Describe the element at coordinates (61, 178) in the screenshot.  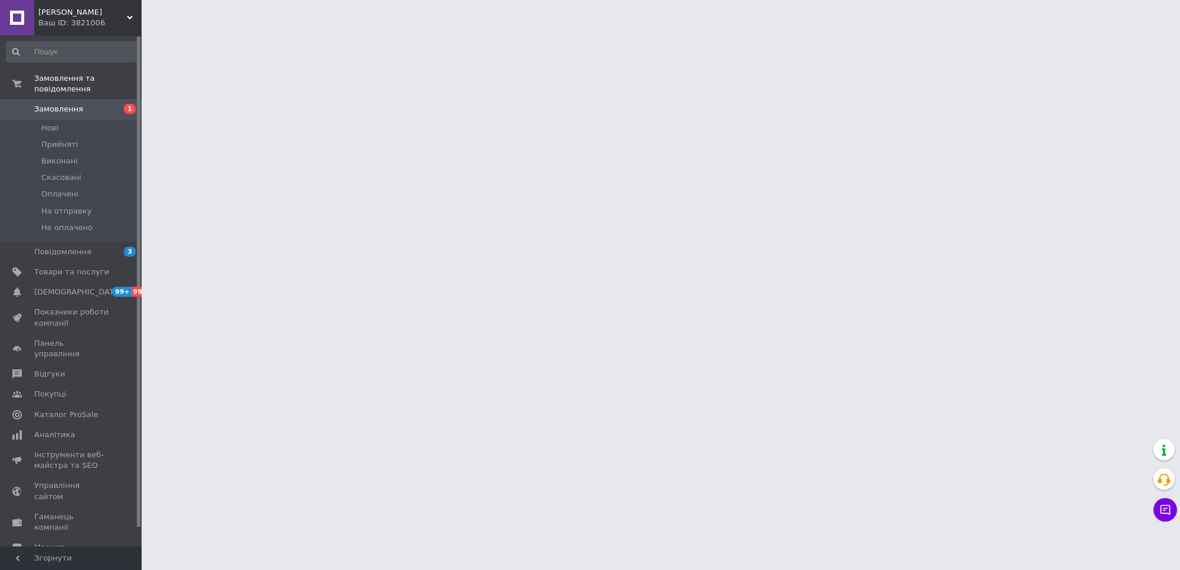
I see `span: Скасовані` at that location.